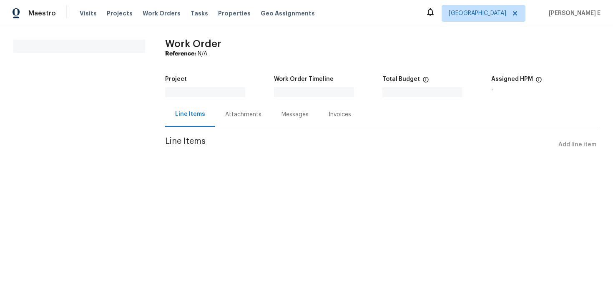 The height and width of the screenshot is (291, 613). Describe the element at coordinates (288, 13) in the screenshot. I see `span: Geo Assignments` at that location.